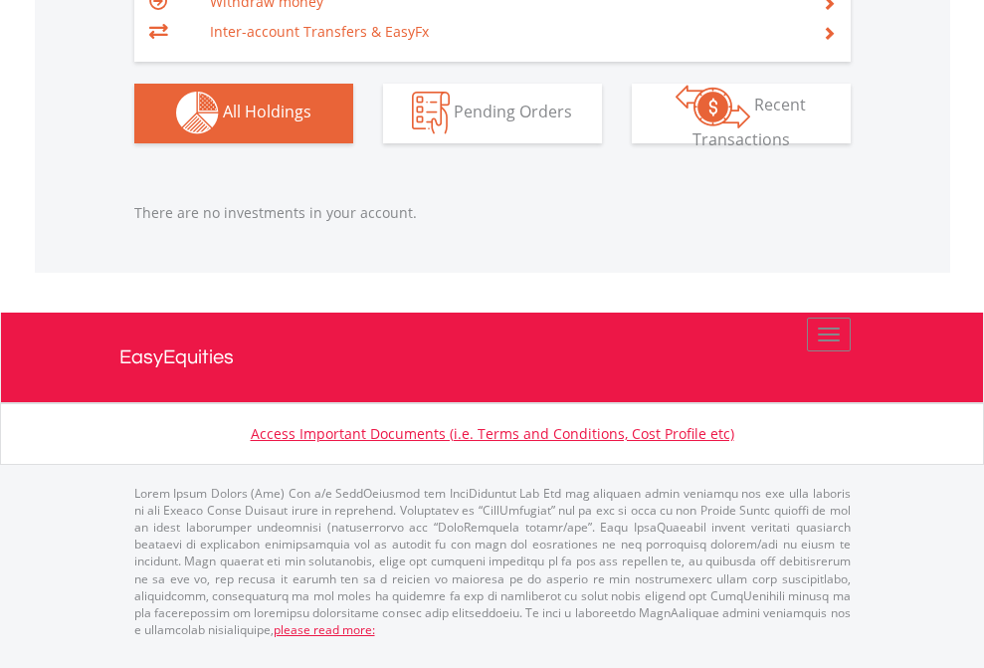 Image resolution: width=984 pixels, height=668 pixels. Describe the element at coordinates (244, 113) in the screenshot. I see `button: All Holdings` at that location.